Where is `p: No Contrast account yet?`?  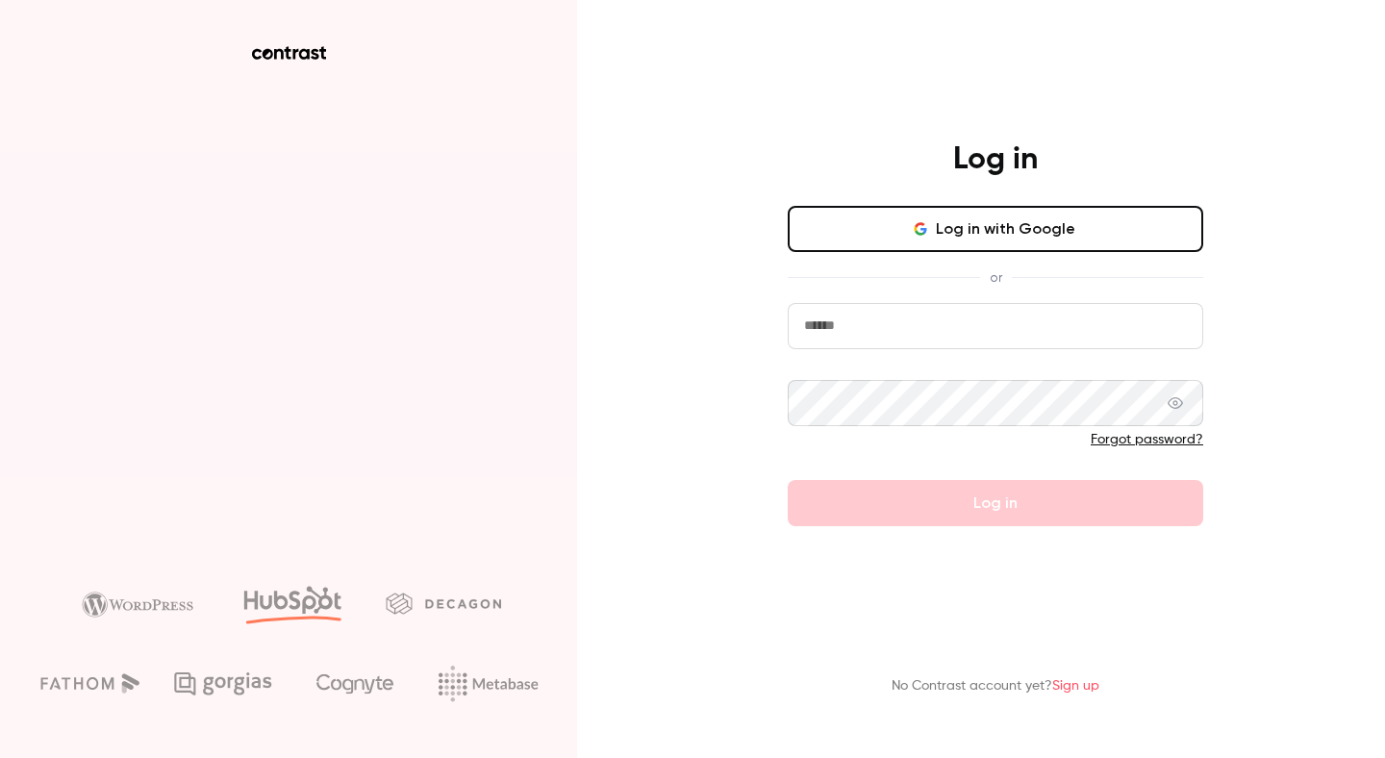
p: No Contrast account yet? is located at coordinates (996, 686).